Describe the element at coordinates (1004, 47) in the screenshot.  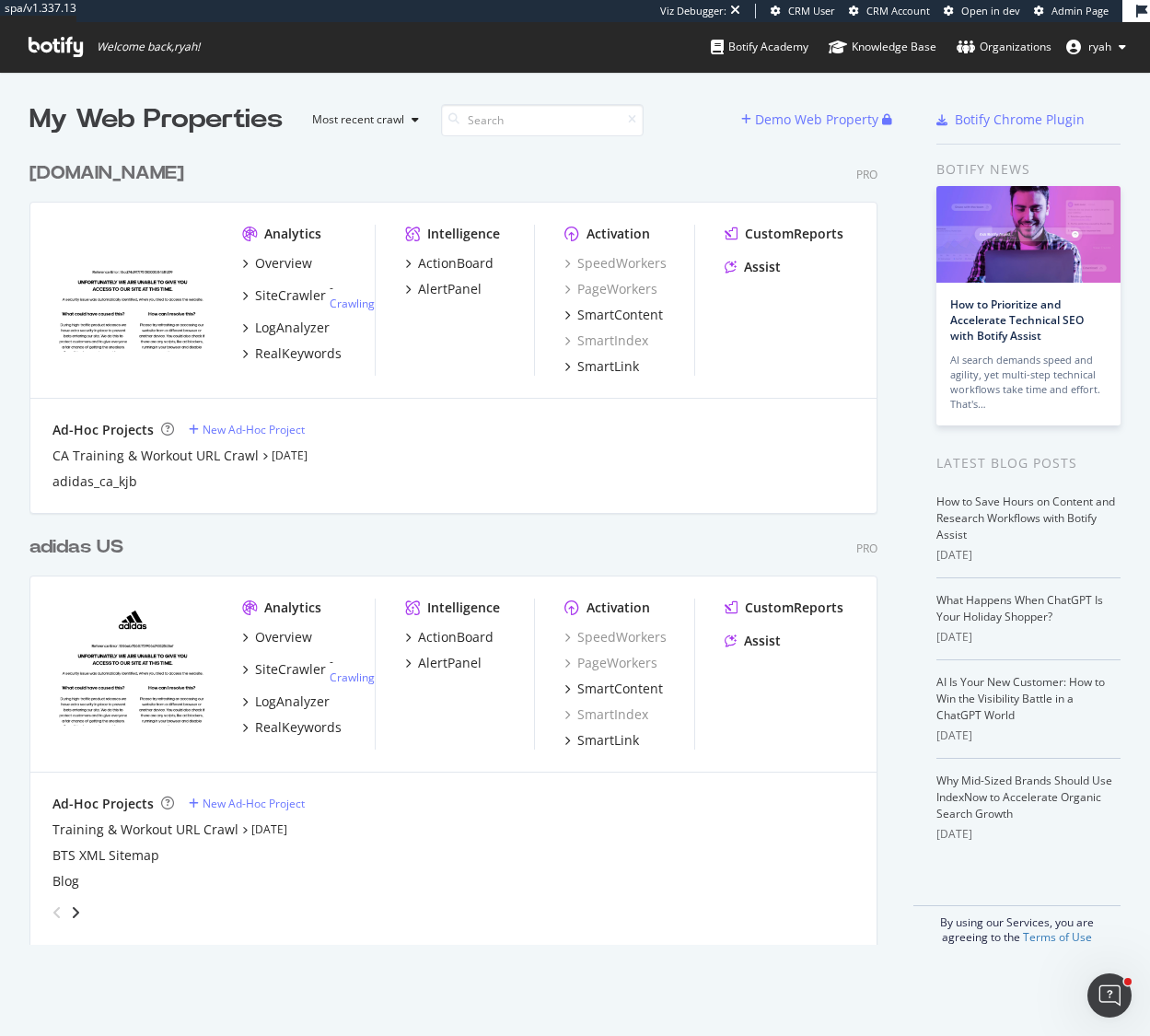
I see `div: Organizations` at that location.